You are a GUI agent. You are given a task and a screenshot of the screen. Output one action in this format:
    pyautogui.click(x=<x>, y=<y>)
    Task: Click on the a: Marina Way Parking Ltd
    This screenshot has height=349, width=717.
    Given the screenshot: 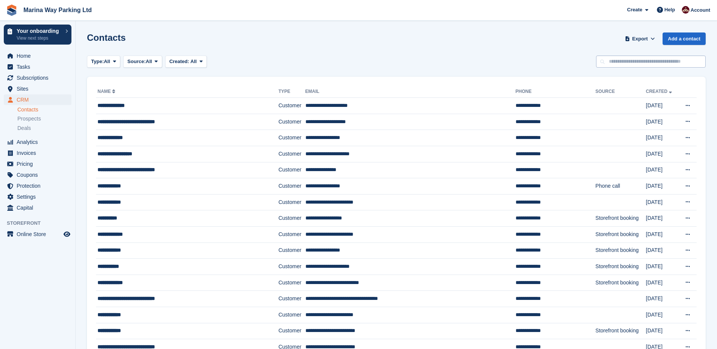 What is the action you would take?
    pyautogui.click(x=57, y=10)
    